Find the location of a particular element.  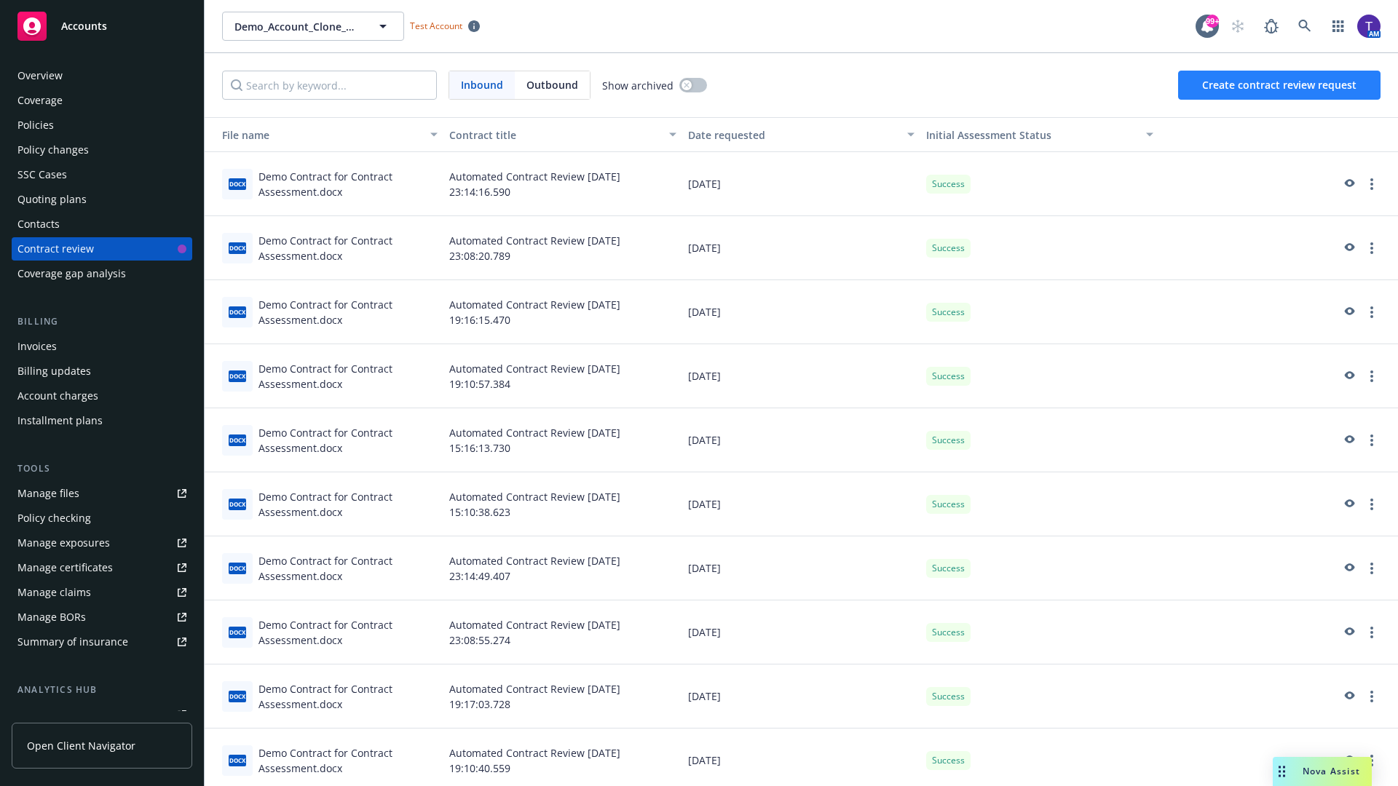

a: Coverage gap analysis is located at coordinates (102, 274).